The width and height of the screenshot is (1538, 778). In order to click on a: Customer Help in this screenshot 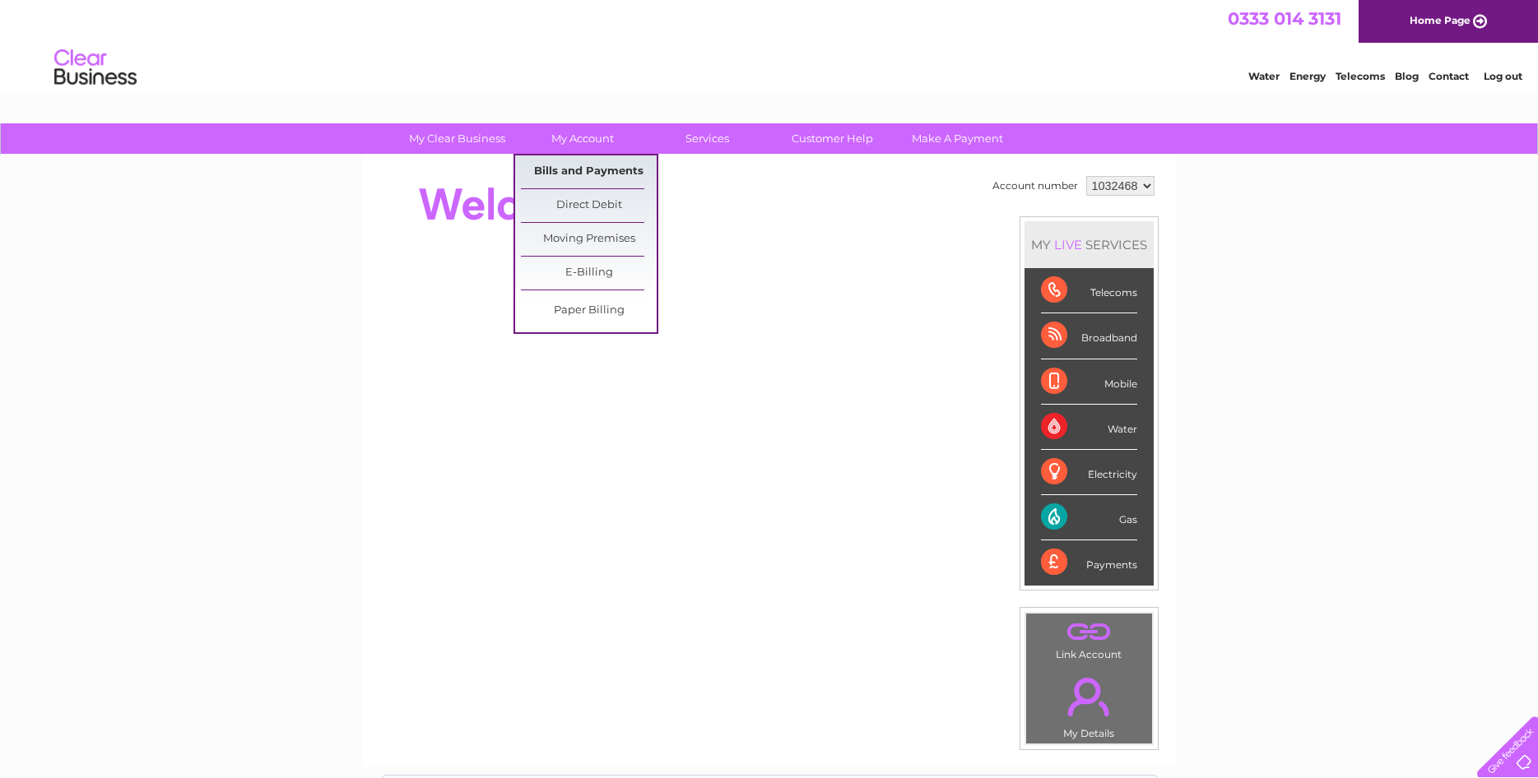, I will do `click(832, 138)`.